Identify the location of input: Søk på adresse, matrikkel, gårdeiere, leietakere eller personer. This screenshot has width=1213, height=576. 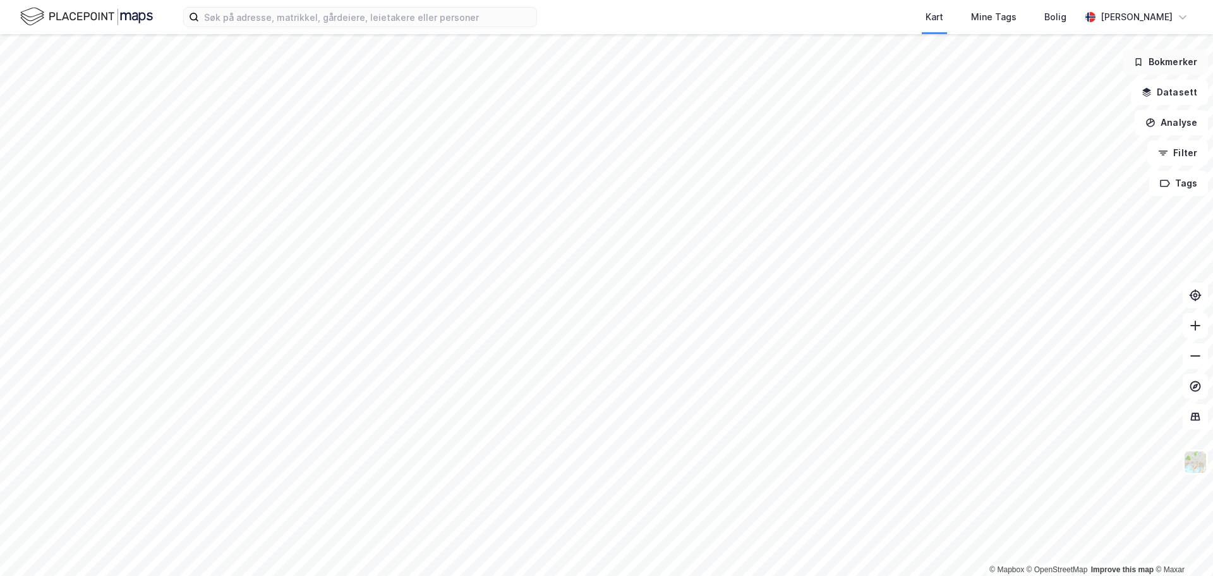
(368, 17).